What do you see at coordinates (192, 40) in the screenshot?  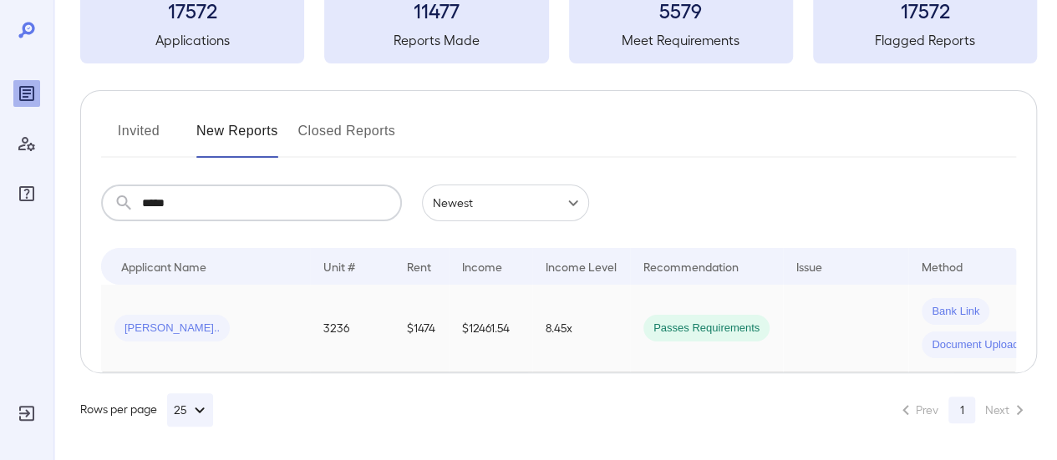 I see `h5: Applications` at bounding box center [192, 40].